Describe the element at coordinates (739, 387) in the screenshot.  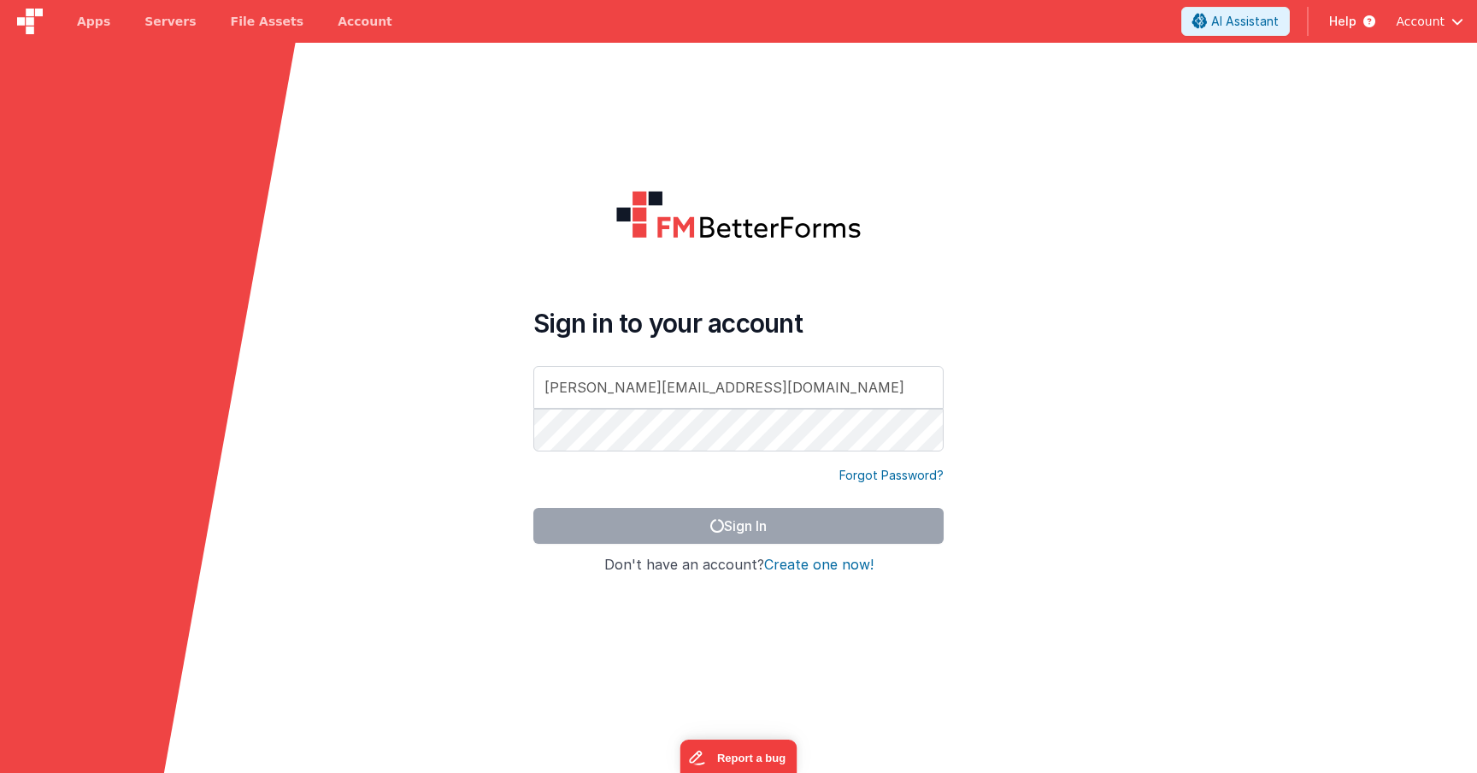
I see `input: Email Address` at that location.